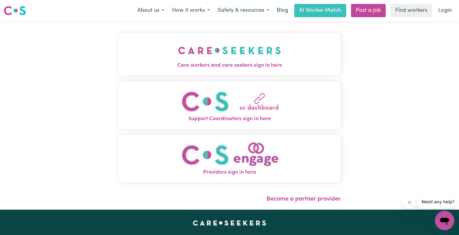 The image size is (459, 235). What do you see at coordinates (191, 11) in the screenshot?
I see `button: How it works` at bounding box center [191, 11].